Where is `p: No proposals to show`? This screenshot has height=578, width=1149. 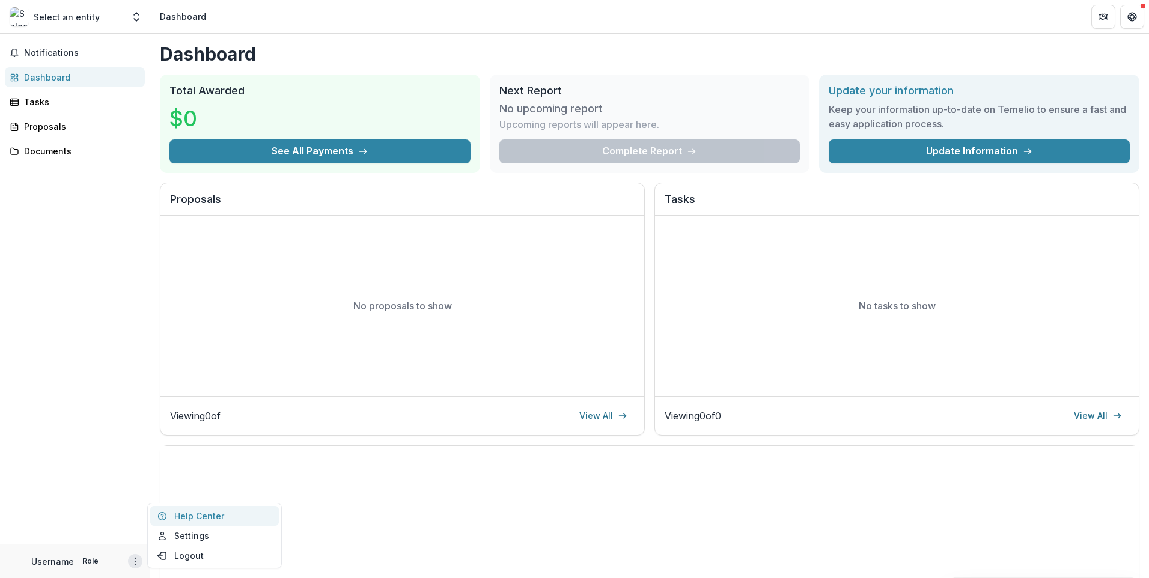 p: No proposals to show is located at coordinates (403, 306).